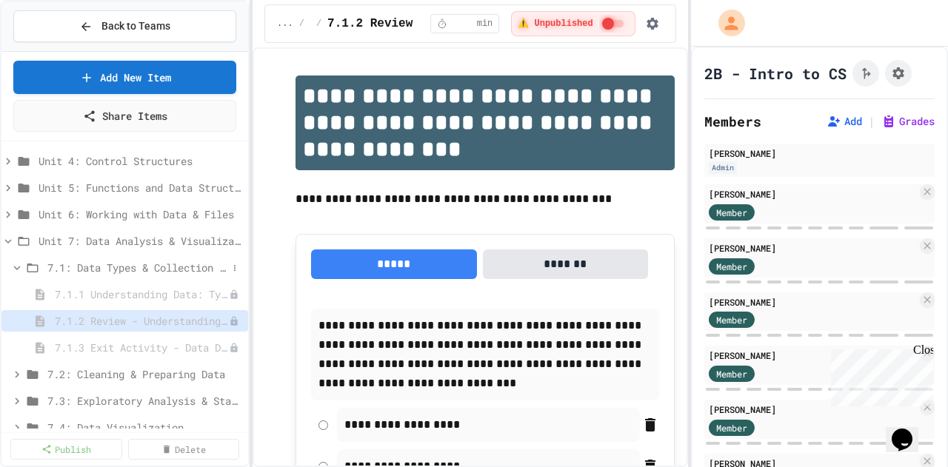 The height and width of the screenshot is (467, 948). Describe the element at coordinates (124, 77) in the screenshot. I see `a: Add New Item` at that location.